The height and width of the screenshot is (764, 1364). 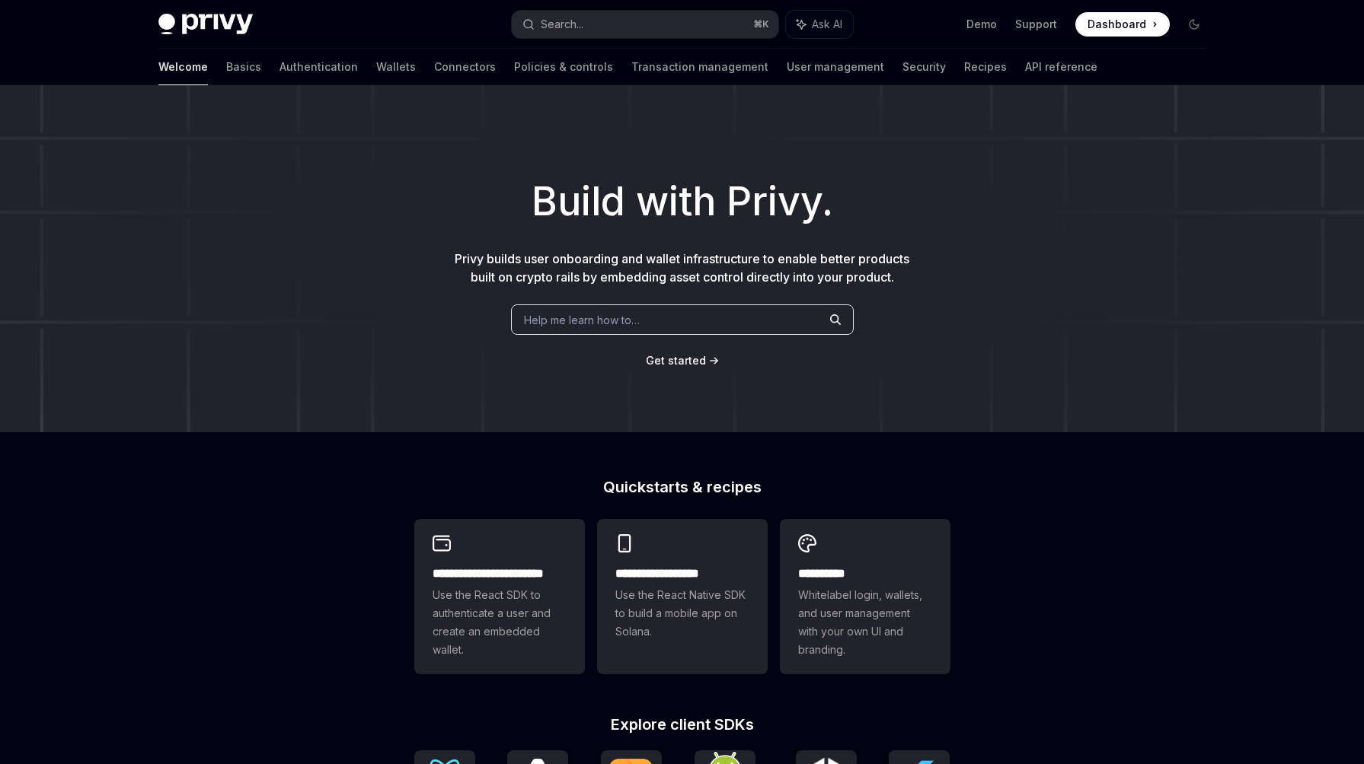 What do you see at coordinates (244, 67) in the screenshot?
I see `a: Basics` at bounding box center [244, 67].